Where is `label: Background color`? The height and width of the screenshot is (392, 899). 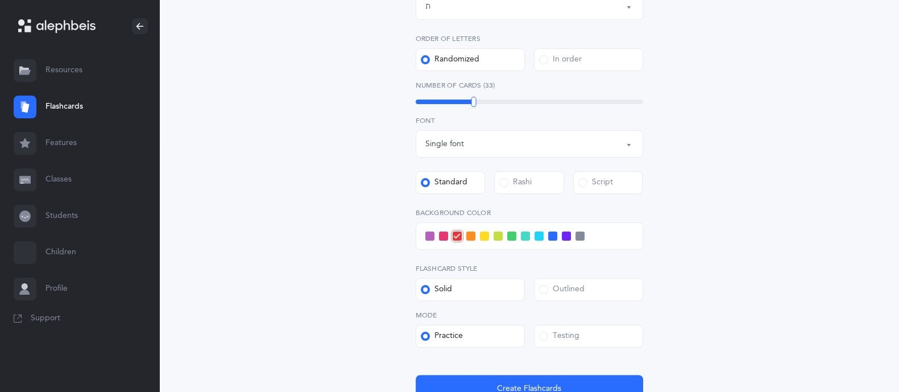
label: Background color is located at coordinates (529, 213).